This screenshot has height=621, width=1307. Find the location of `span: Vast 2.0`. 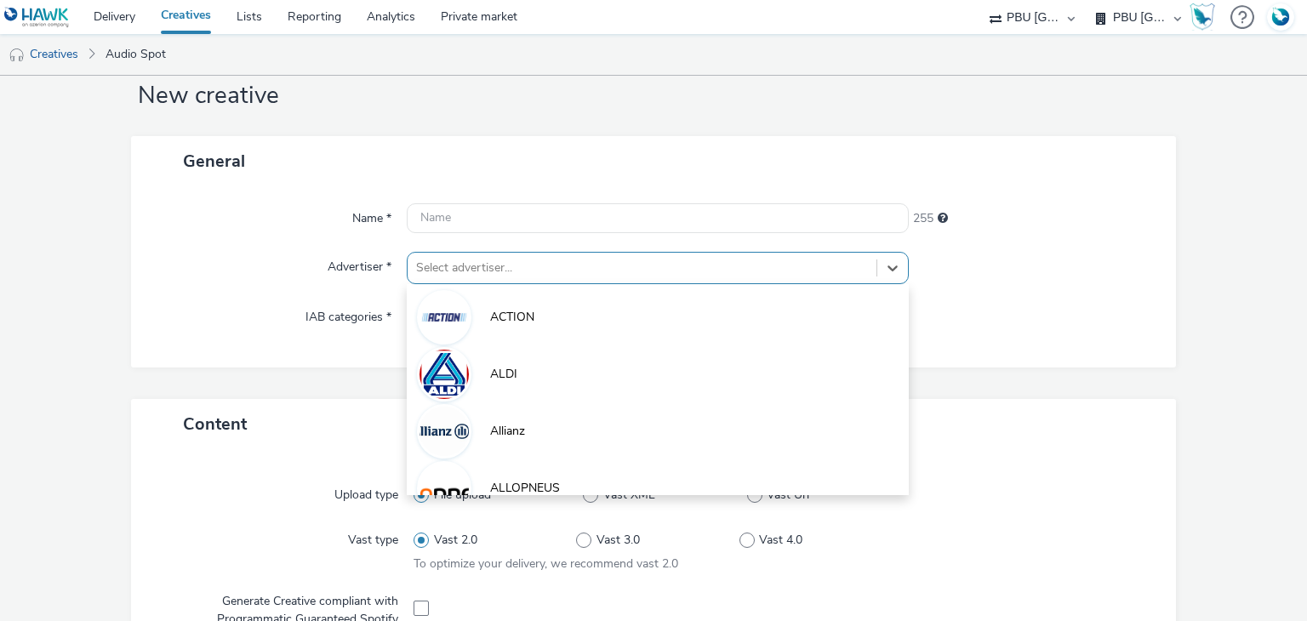

span: Vast 2.0 is located at coordinates (455, 540).